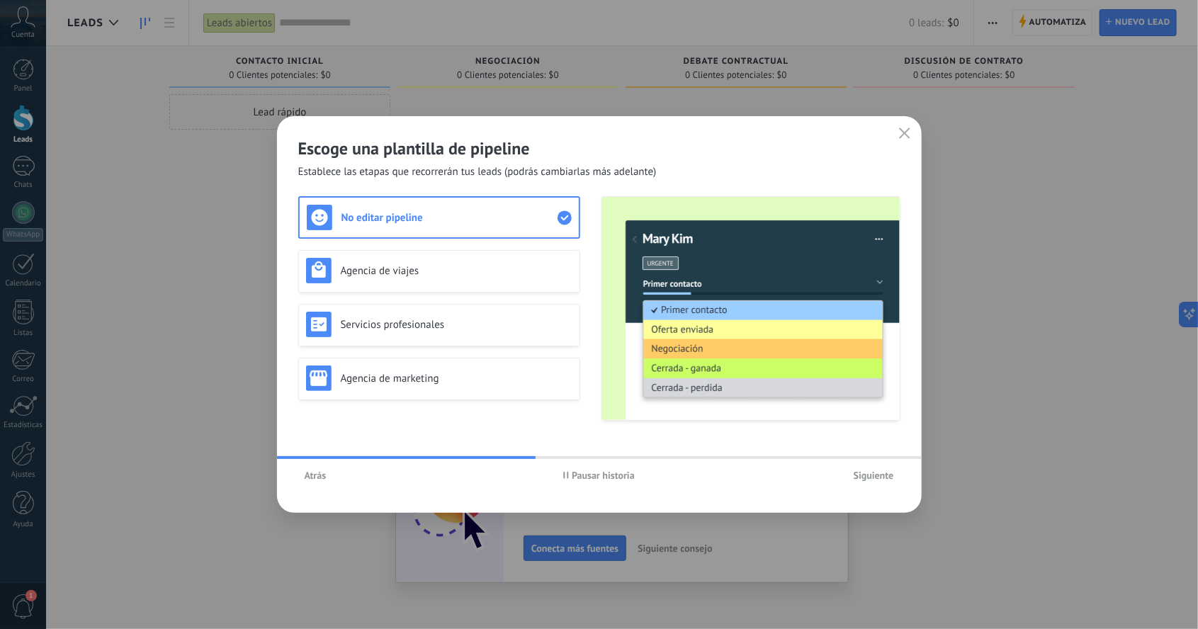 Image resolution: width=1198 pixels, height=629 pixels. What do you see at coordinates (315, 475) in the screenshot?
I see `span: Atrás` at bounding box center [315, 475].